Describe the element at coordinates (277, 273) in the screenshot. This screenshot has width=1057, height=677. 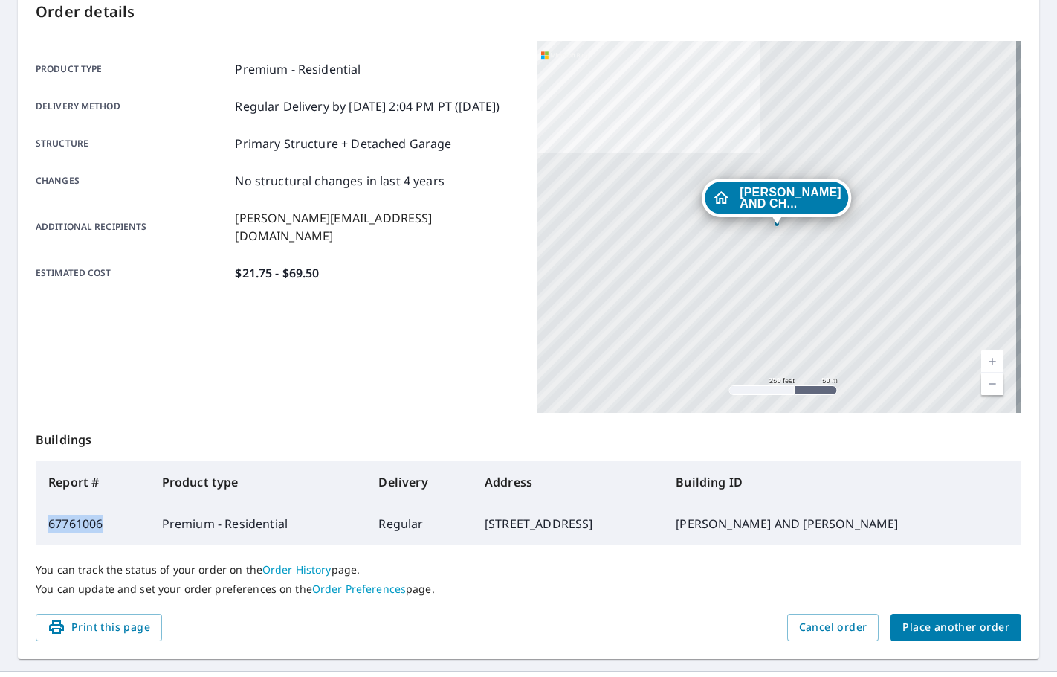
I see `p: $21.75 - $69.50` at that location.